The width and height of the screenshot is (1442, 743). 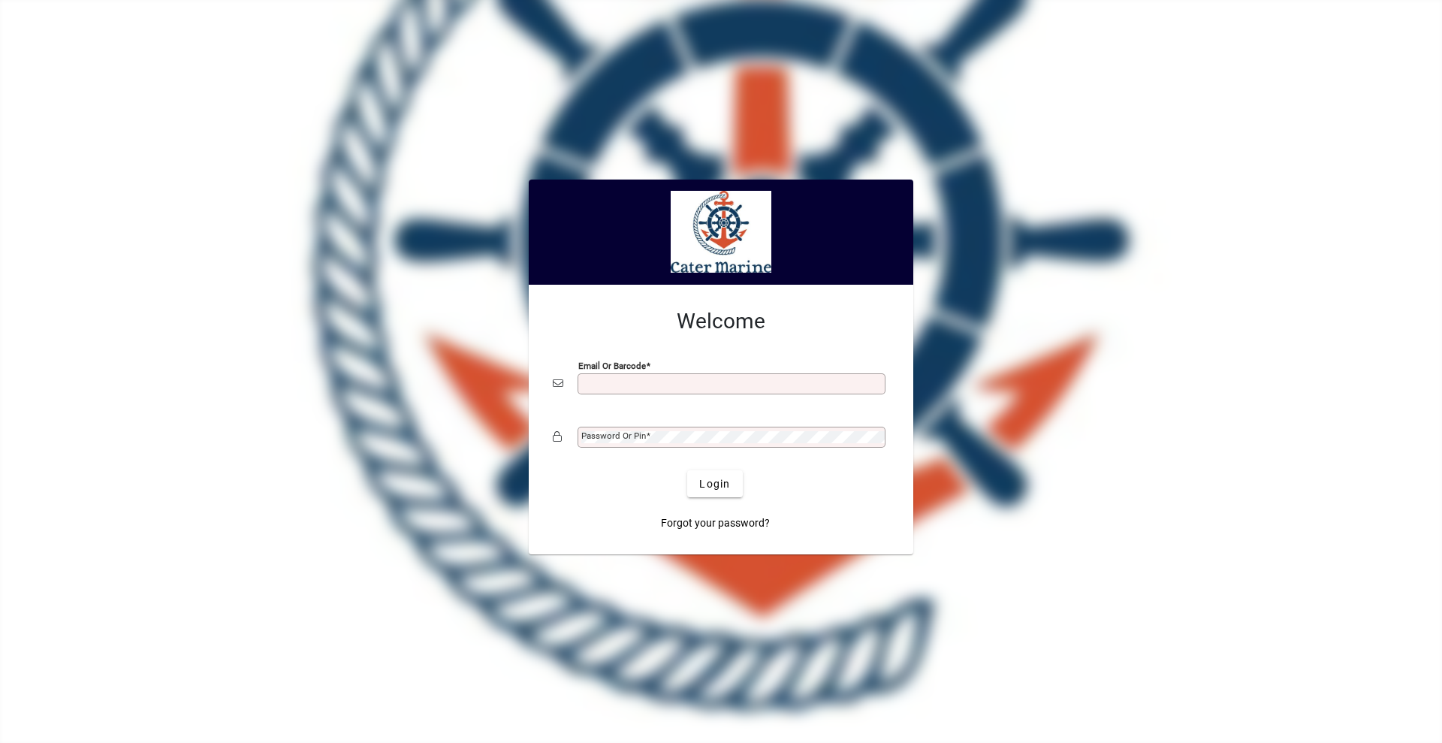 What do you see at coordinates (714, 484) in the screenshot?
I see `button: Login` at bounding box center [714, 484].